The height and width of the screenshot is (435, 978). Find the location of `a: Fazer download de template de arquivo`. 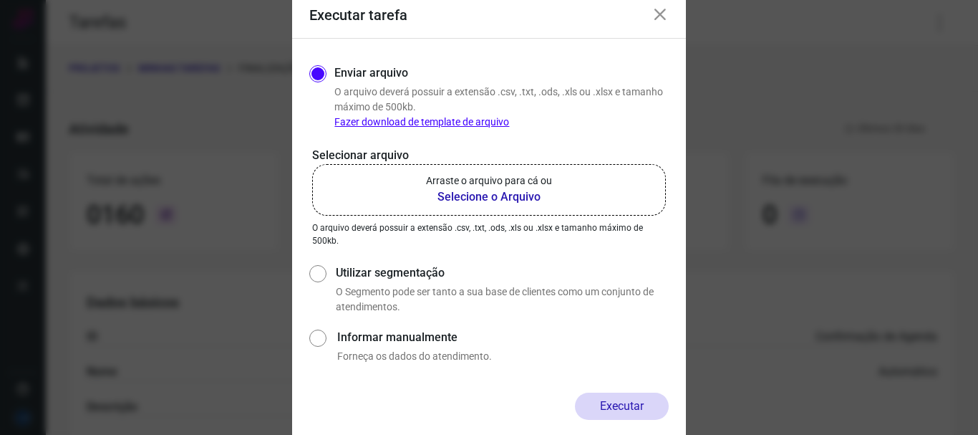

a: Fazer download de template de arquivo is located at coordinates (422, 122).